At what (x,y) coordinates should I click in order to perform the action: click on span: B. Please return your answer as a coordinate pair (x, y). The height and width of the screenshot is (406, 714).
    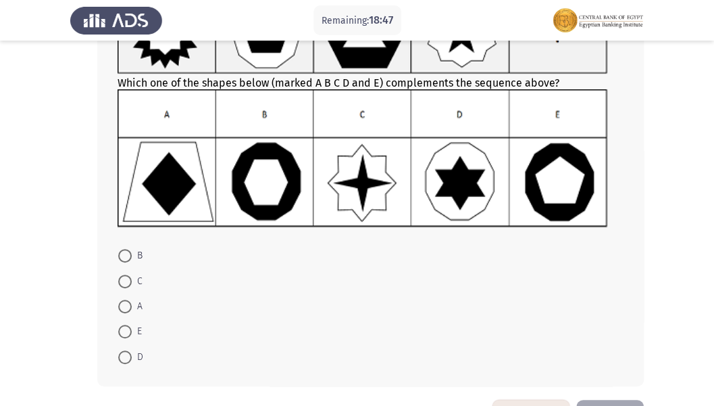
    Looking at the image, I should click on (137, 256).